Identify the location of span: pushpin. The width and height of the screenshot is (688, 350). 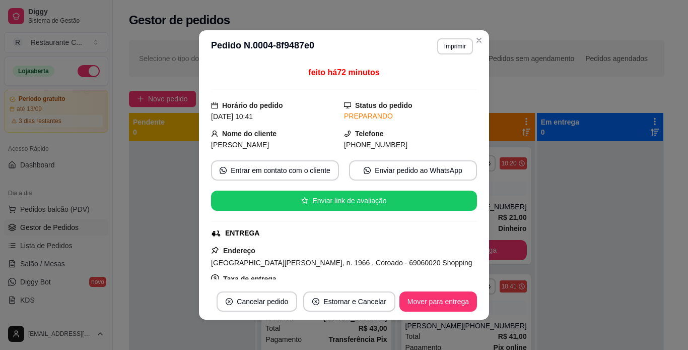
(215, 250).